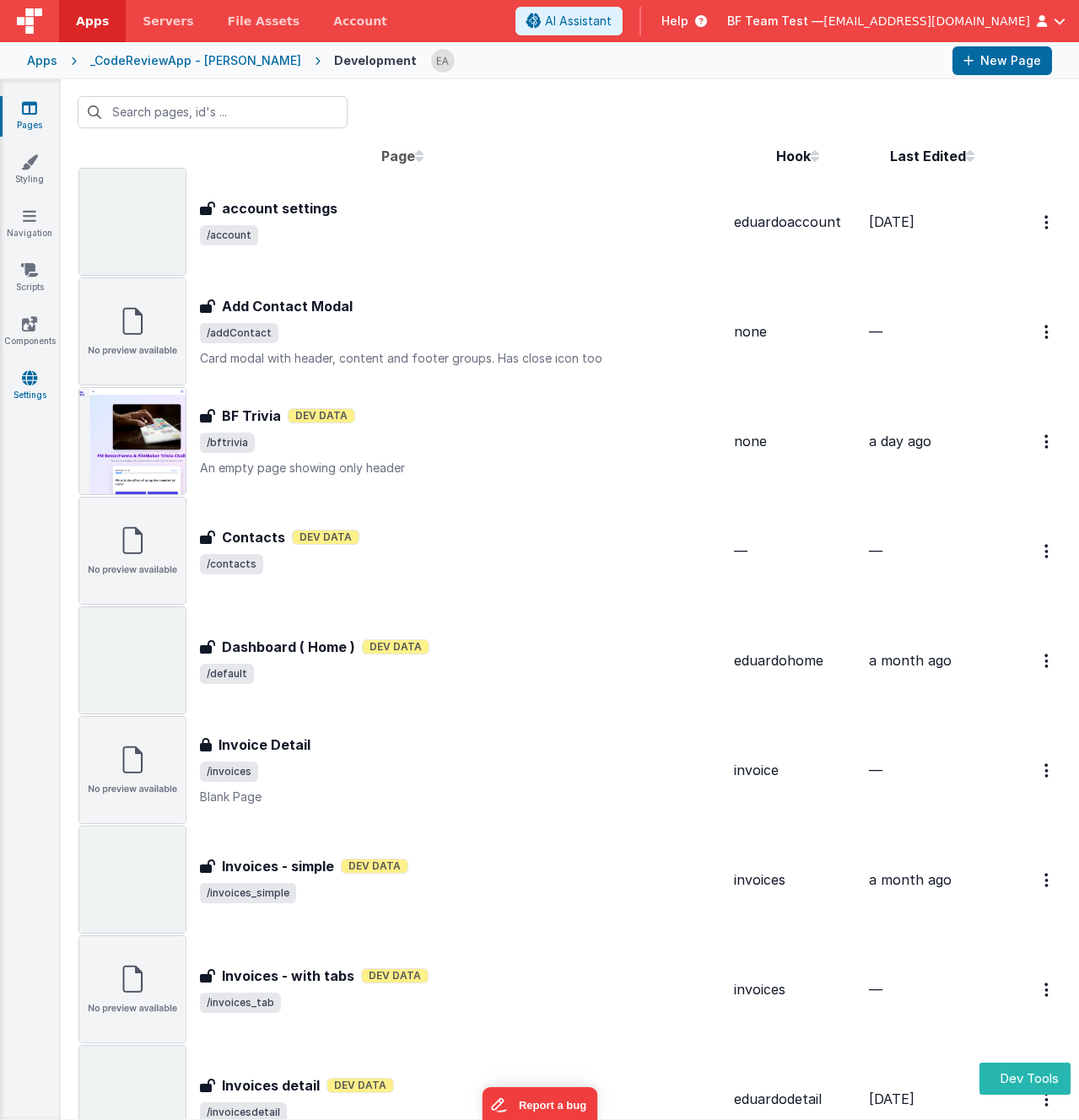 This screenshot has width=1079, height=1120. What do you see at coordinates (279, 209) in the screenshot?
I see `h3: account settings` at bounding box center [279, 209].